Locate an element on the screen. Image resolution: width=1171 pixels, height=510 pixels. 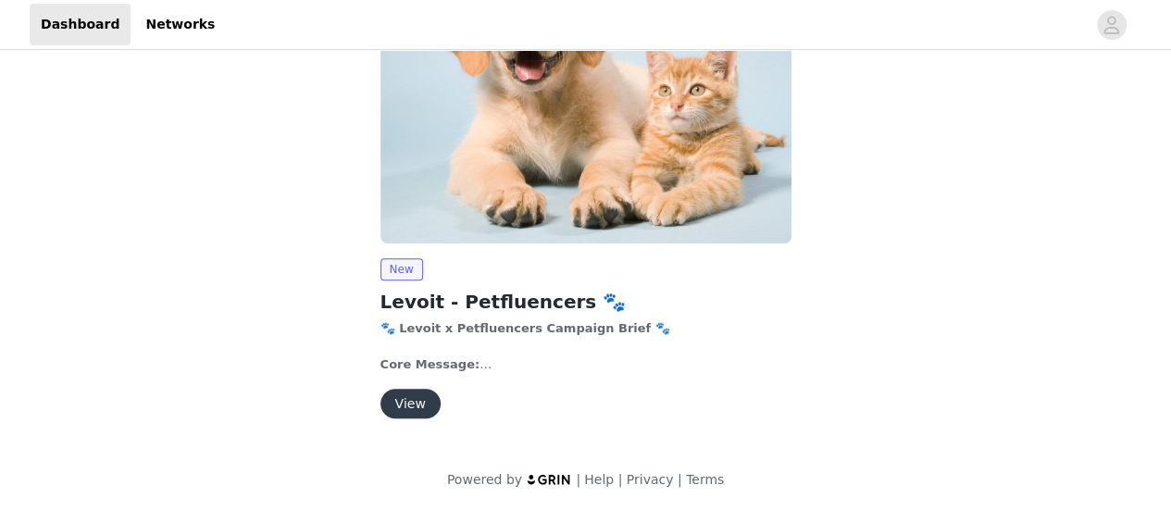
img: logo is located at coordinates (549, 479).